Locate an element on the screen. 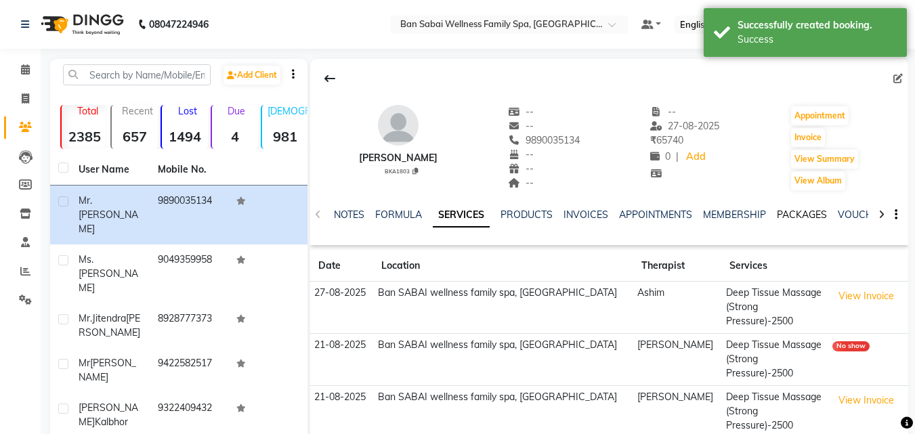 This screenshot has width=915, height=434. div: BKA1803 is located at coordinates (401, 171).